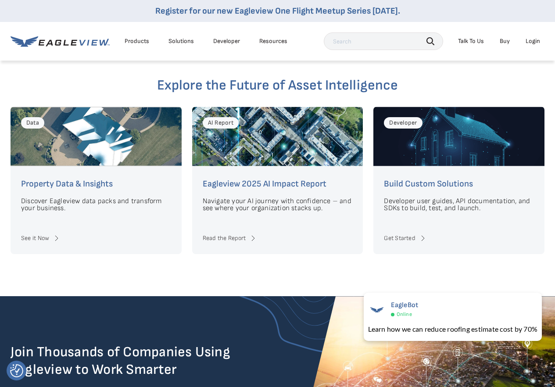  I want to click on div: Solutions, so click(181, 41).